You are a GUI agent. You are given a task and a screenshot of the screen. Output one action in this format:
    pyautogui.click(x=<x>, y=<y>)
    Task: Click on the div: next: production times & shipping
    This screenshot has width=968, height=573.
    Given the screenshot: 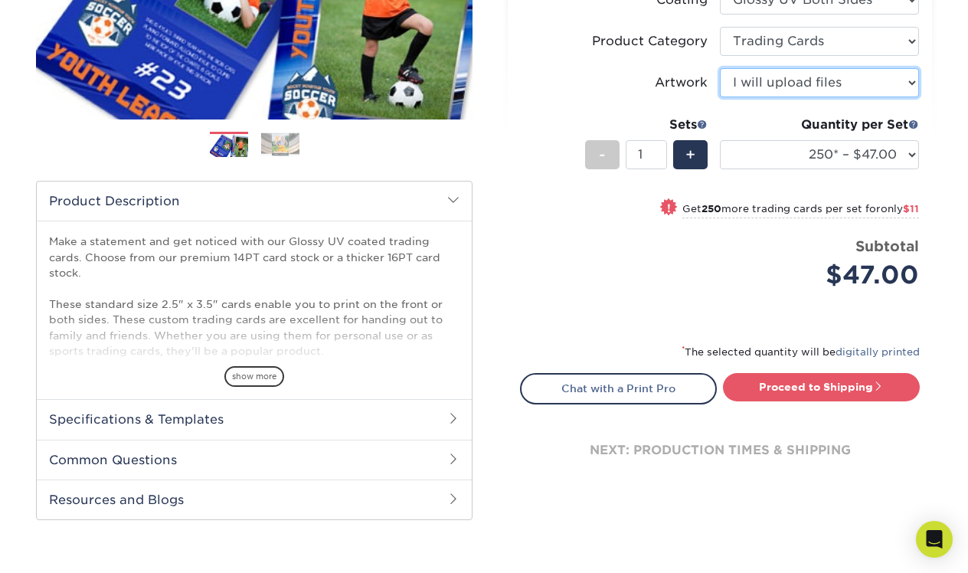 What is the action you would take?
    pyautogui.click(x=720, y=450)
    